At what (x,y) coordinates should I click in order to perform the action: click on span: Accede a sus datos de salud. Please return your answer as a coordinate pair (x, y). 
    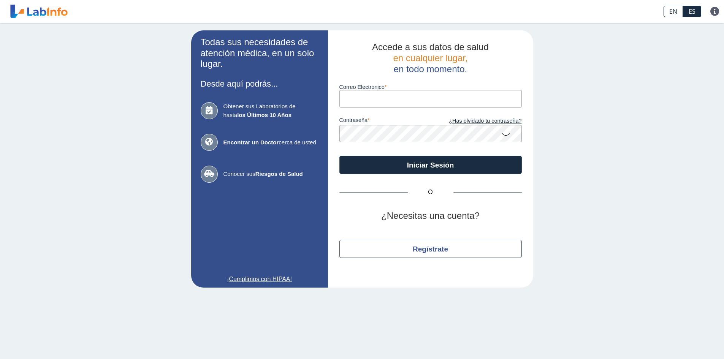
    Looking at the image, I should click on (430, 47).